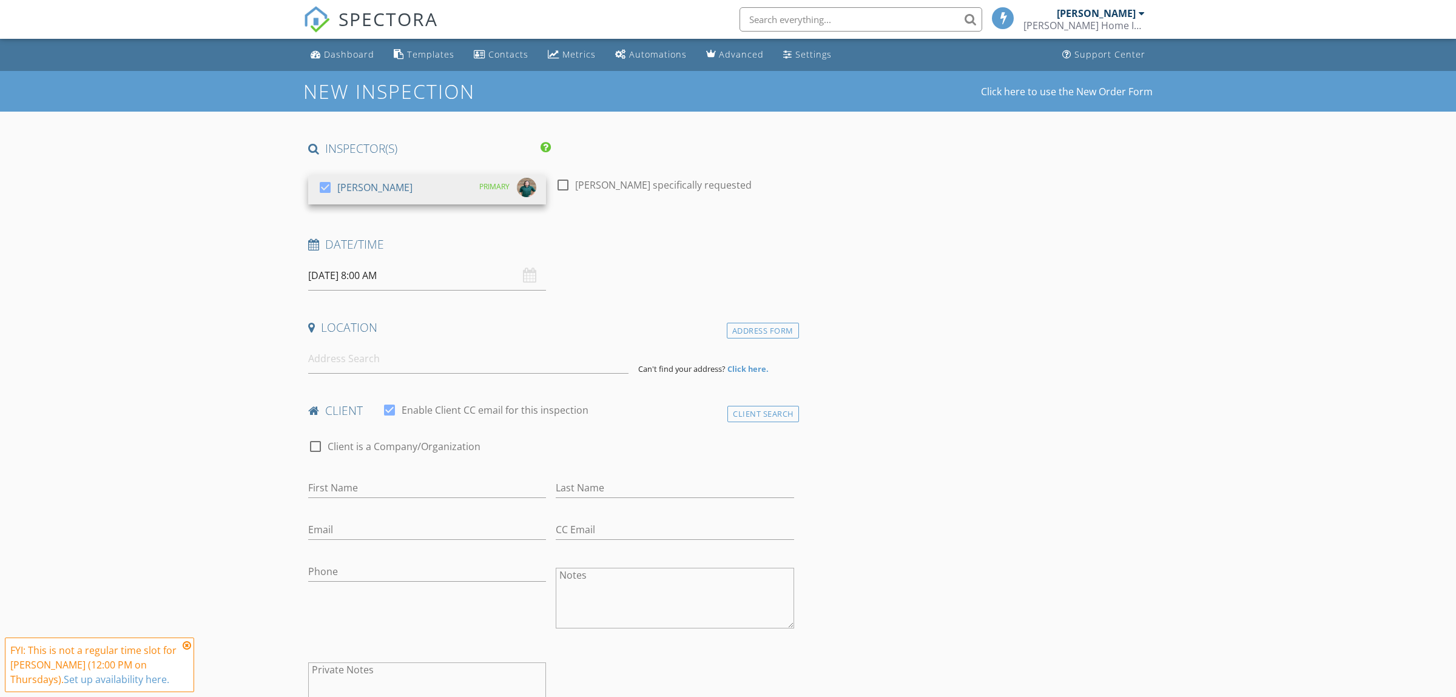  What do you see at coordinates (429, 149) in the screenshot?
I see `h4: INSPECTOR(S)` at bounding box center [429, 149].